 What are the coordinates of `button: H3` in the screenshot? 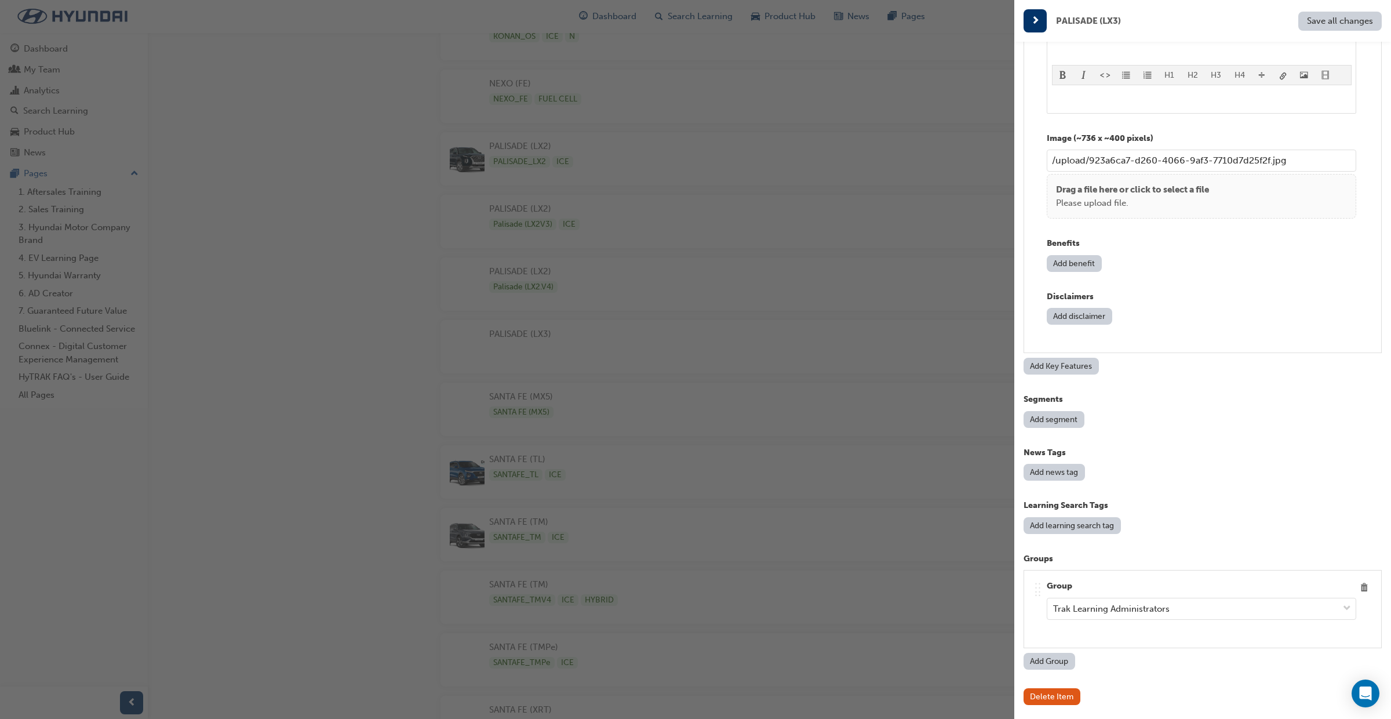 It's located at (1216, 75).